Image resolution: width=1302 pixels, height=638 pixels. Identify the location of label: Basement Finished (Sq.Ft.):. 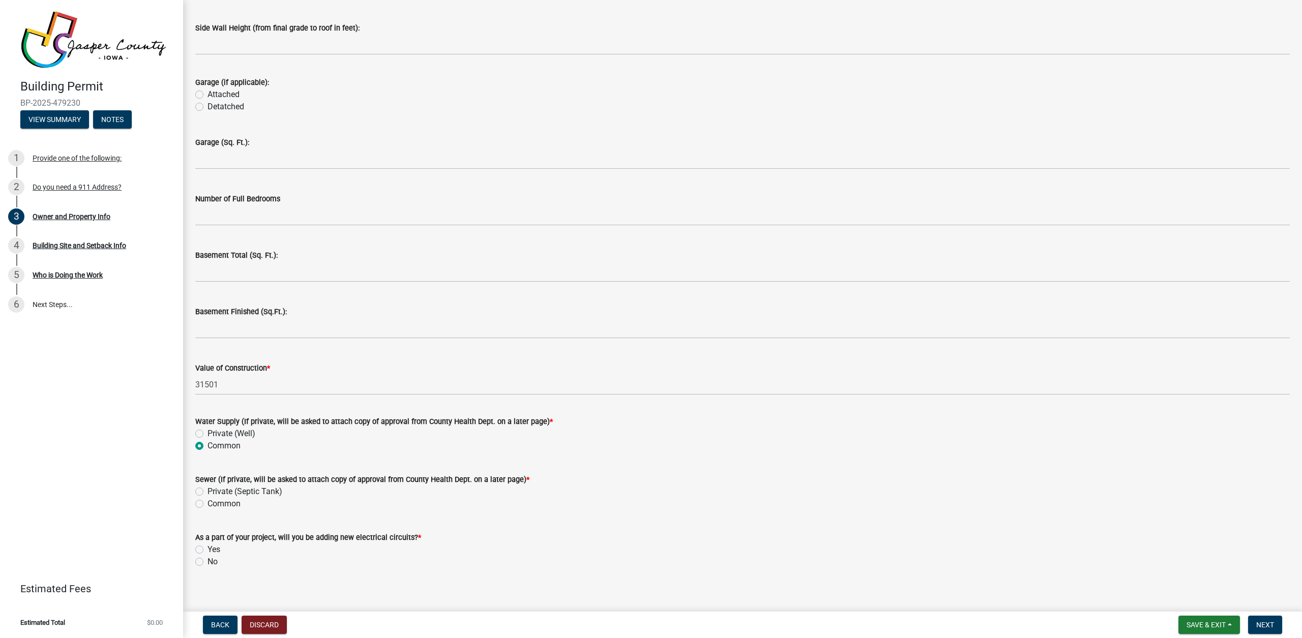
(241, 312).